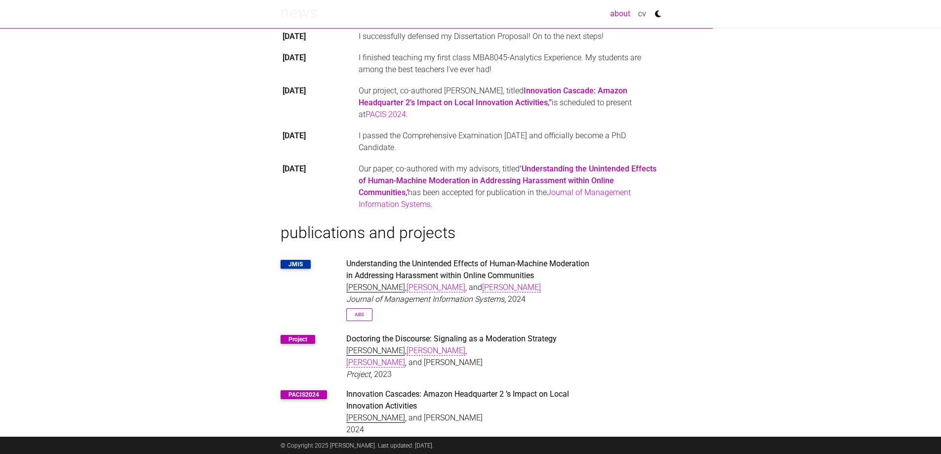 This screenshot has height=454, width=941. I want to click on a: about, so click(620, 14).